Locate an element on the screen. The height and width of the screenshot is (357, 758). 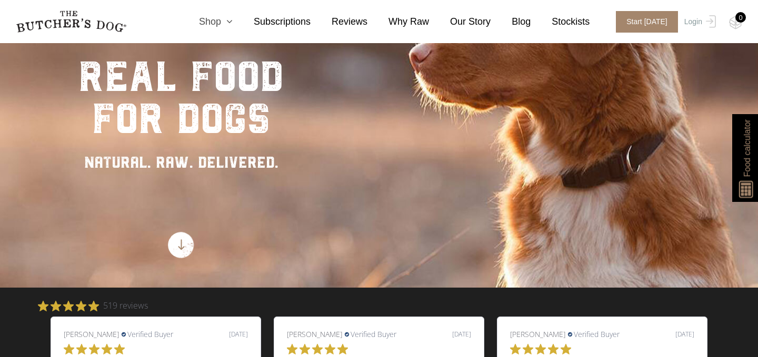
a: Our Story is located at coordinates (460, 22).